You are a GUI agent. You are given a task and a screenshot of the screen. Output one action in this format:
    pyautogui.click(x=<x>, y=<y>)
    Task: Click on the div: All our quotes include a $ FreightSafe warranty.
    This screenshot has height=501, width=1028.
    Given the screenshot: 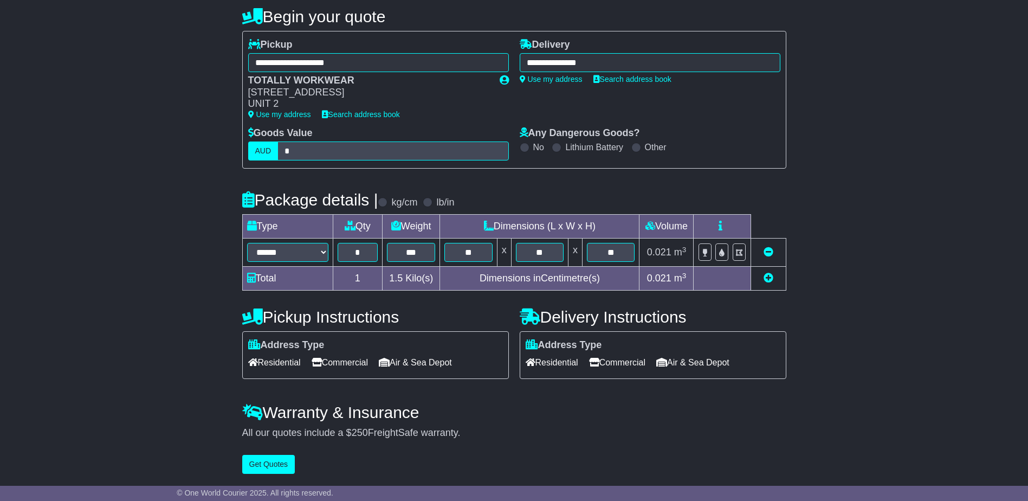 What is the action you would take?
    pyautogui.click(x=515, y=433)
    